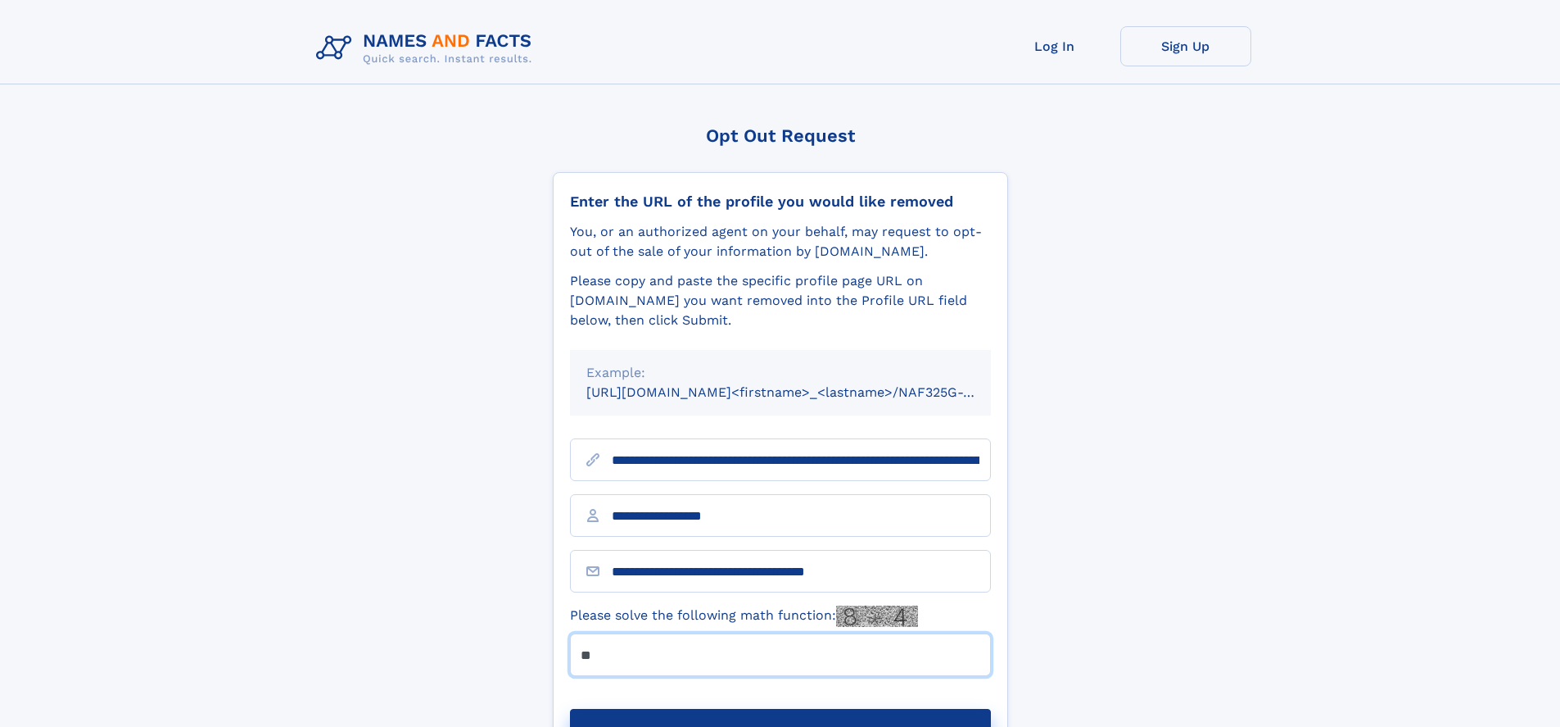 The height and width of the screenshot is (727, 1560). What do you see at coordinates (1186, 46) in the screenshot?
I see `a: Sign Up` at bounding box center [1186, 46].